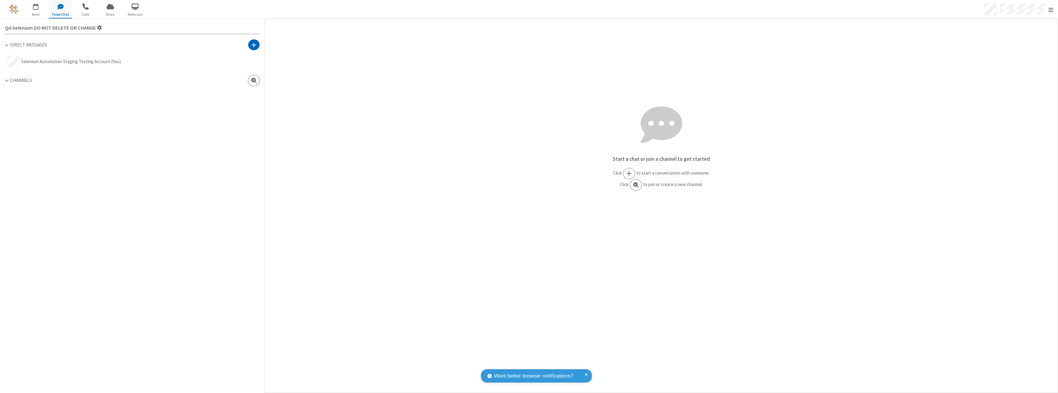  I want to click on button: Settings, so click(54, 27).